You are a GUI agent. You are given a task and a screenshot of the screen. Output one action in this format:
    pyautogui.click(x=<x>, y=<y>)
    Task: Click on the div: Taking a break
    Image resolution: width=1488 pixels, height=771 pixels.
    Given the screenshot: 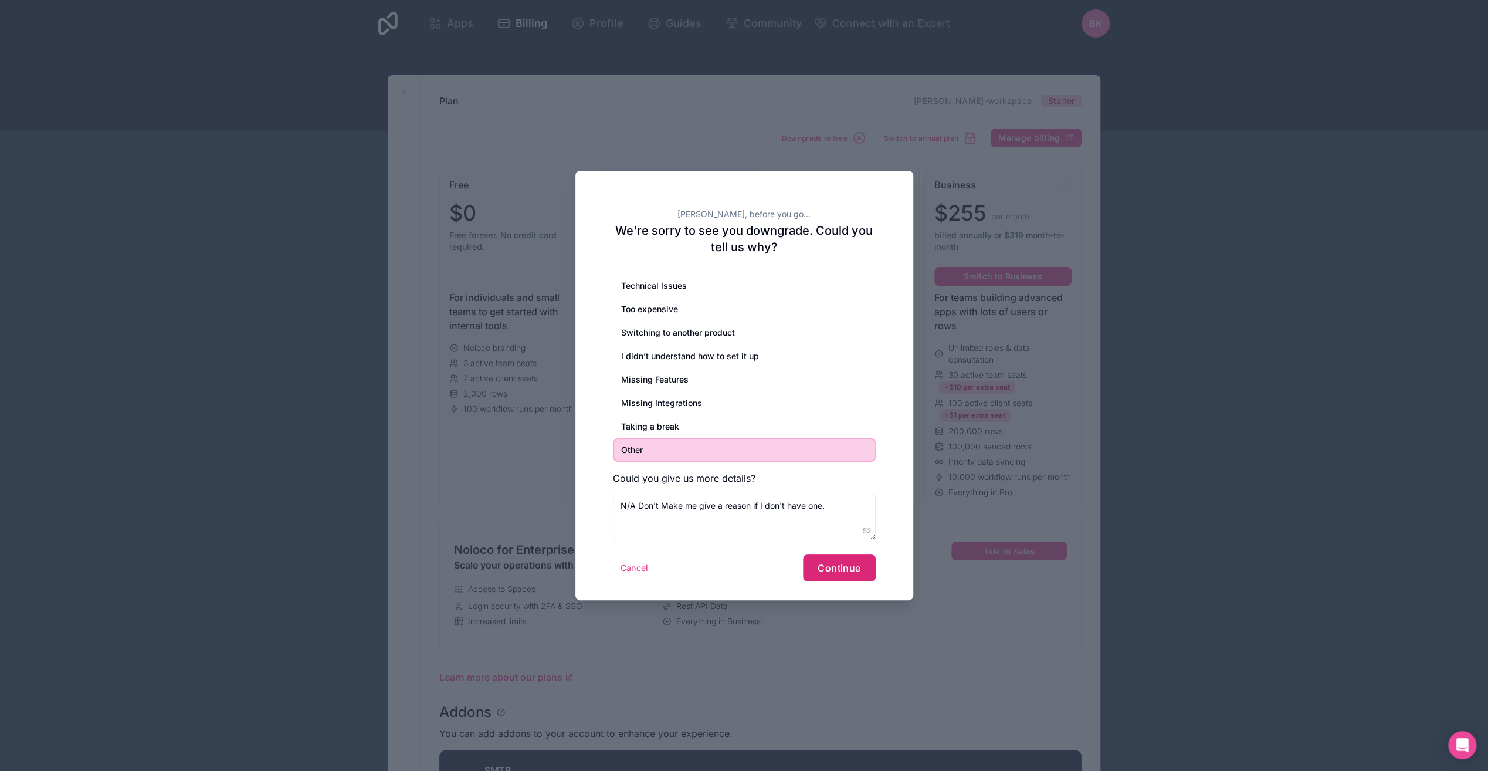 What is the action you would take?
    pyautogui.click(x=744, y=426)
    